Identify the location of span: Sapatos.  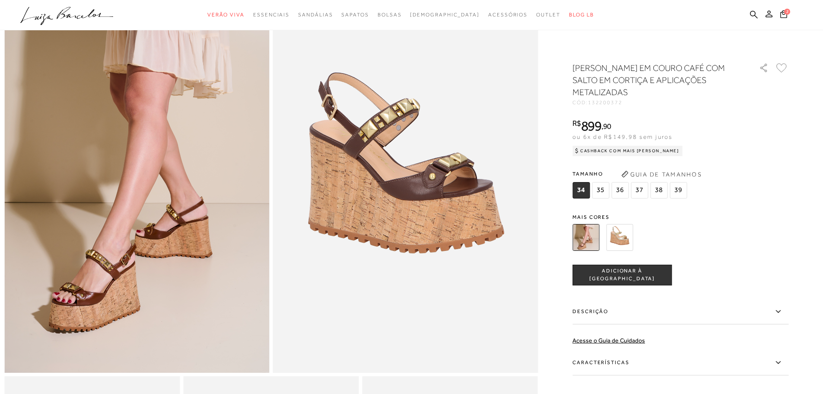
(355, 15).